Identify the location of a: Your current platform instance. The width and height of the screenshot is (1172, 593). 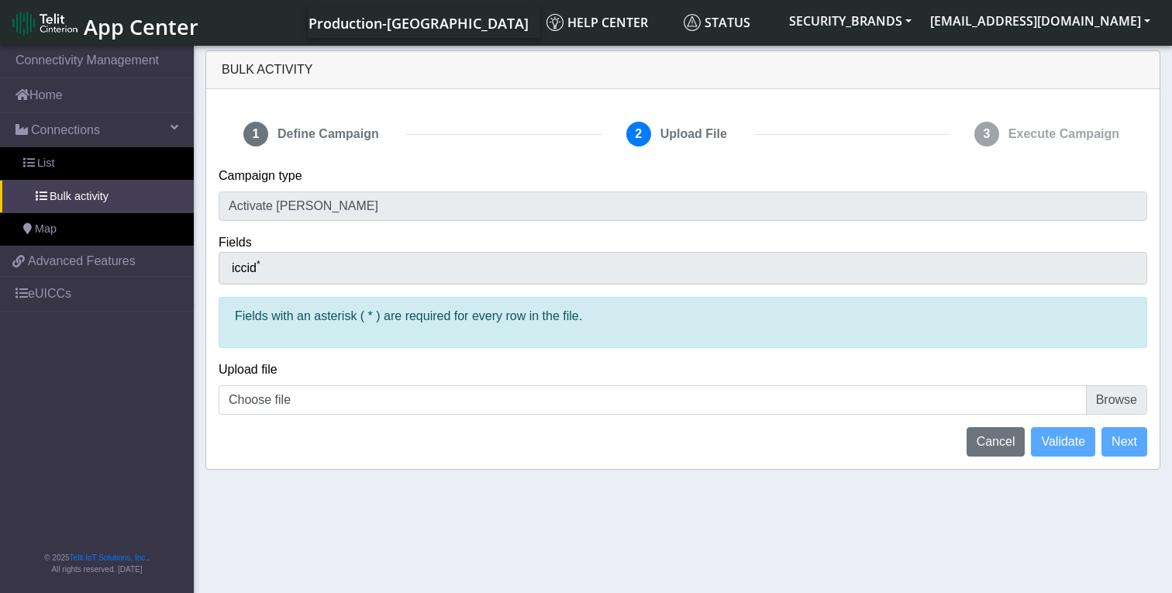
(418, 22).